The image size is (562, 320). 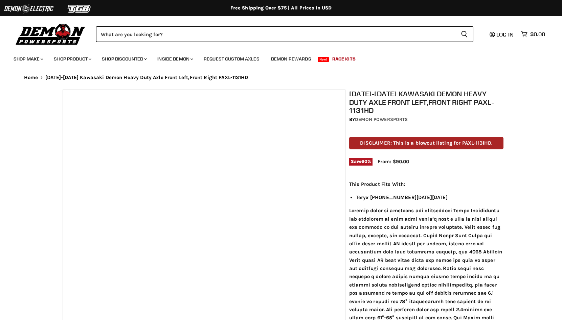 What do you see at coordinates (533, 34) in the screenshot?
I see `a: $0.00` at bounding box center [533, 34].